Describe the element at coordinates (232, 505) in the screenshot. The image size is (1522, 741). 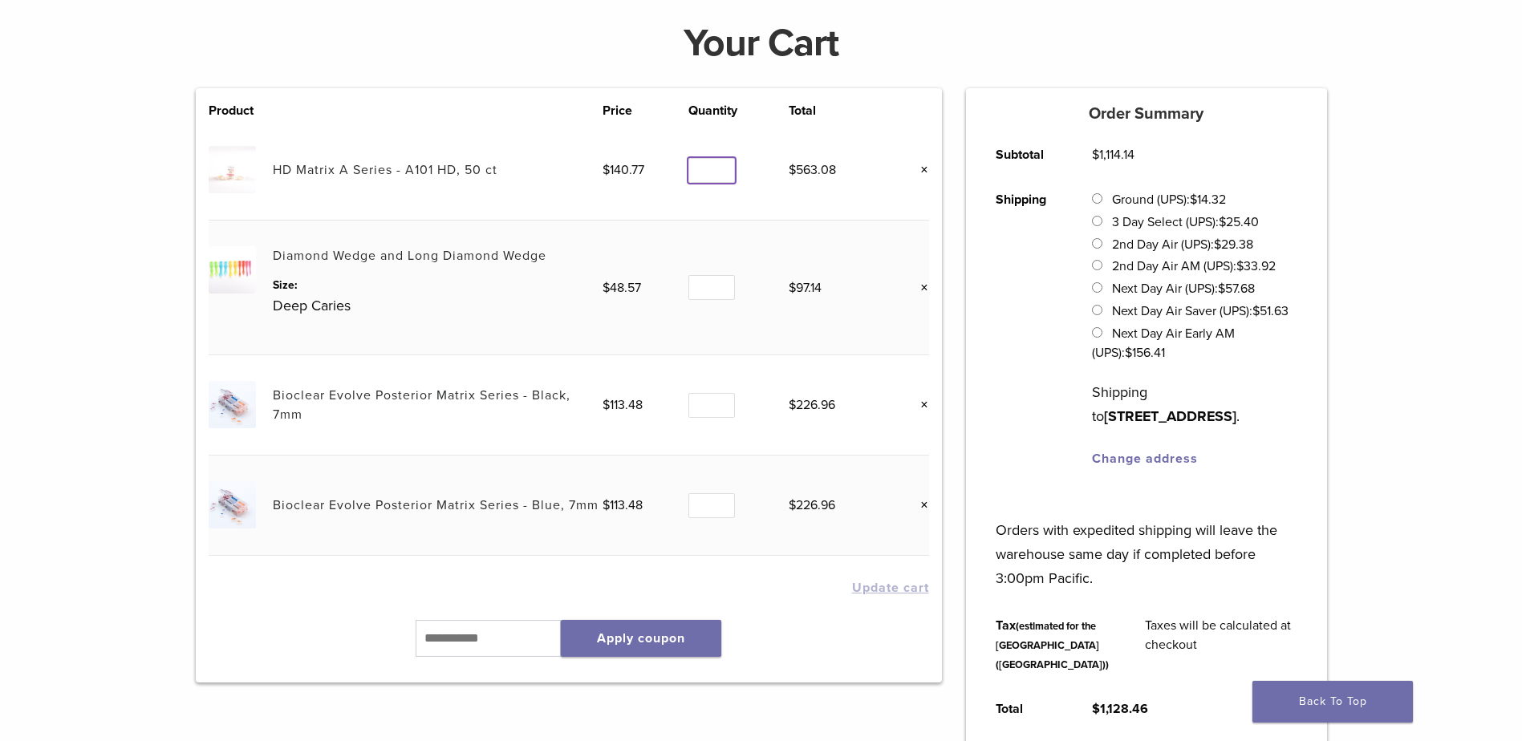
I see `img: Bioclear Evolve Posterior Matrix Series - Blue, 7mm` at that location.